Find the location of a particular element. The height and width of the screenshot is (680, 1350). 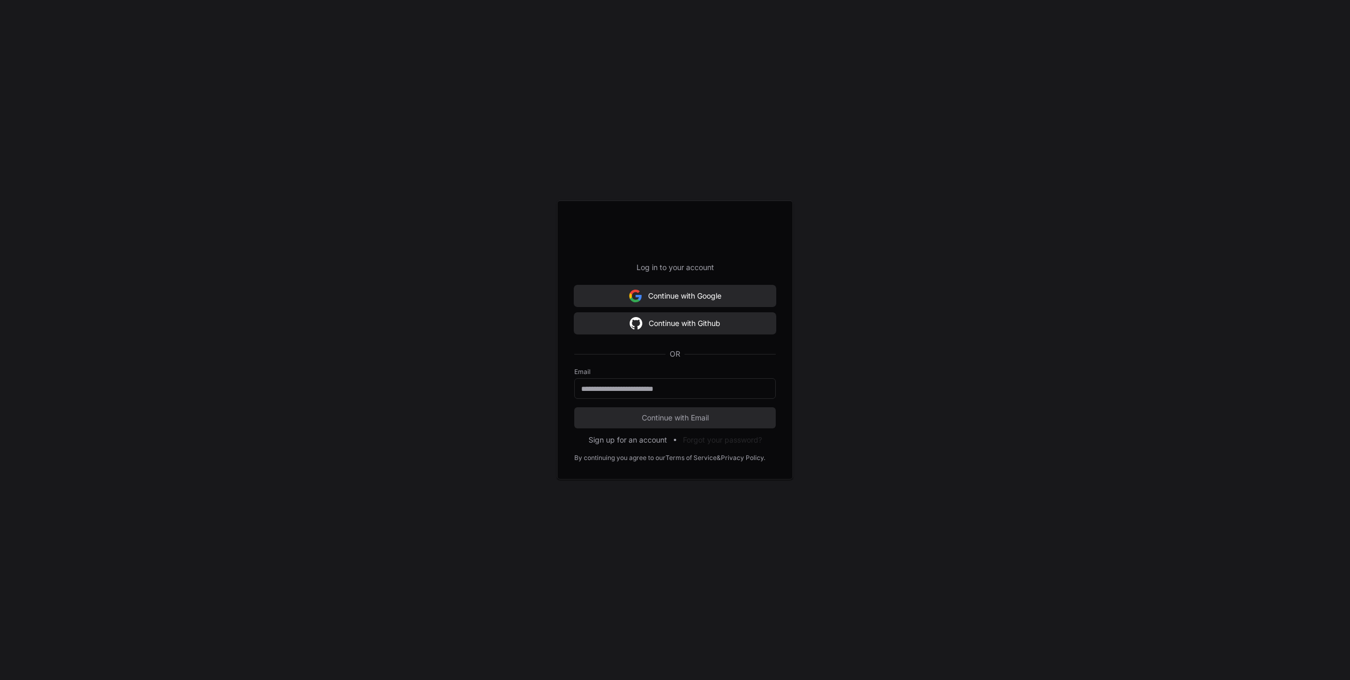

a: Terms of Service is located at coordinates (691, 458).